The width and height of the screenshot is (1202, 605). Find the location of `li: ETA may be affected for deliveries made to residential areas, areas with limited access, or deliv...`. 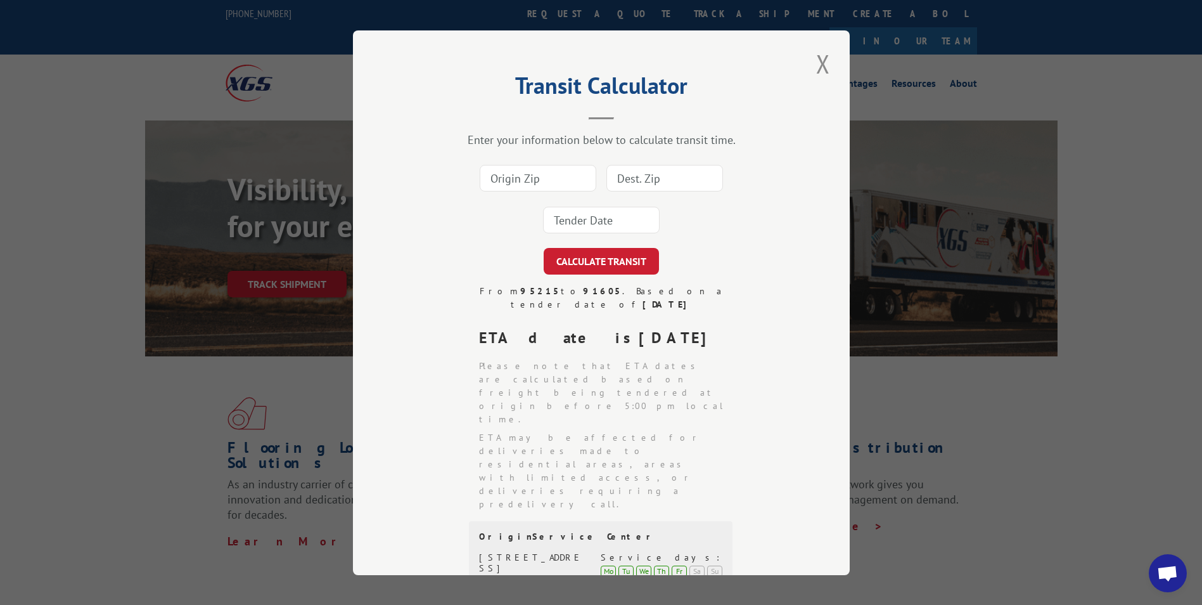

li: ETA may be affected for deliveries made to residential areas, areas with limited access, or deliv... is located at coordinates (606, 471).